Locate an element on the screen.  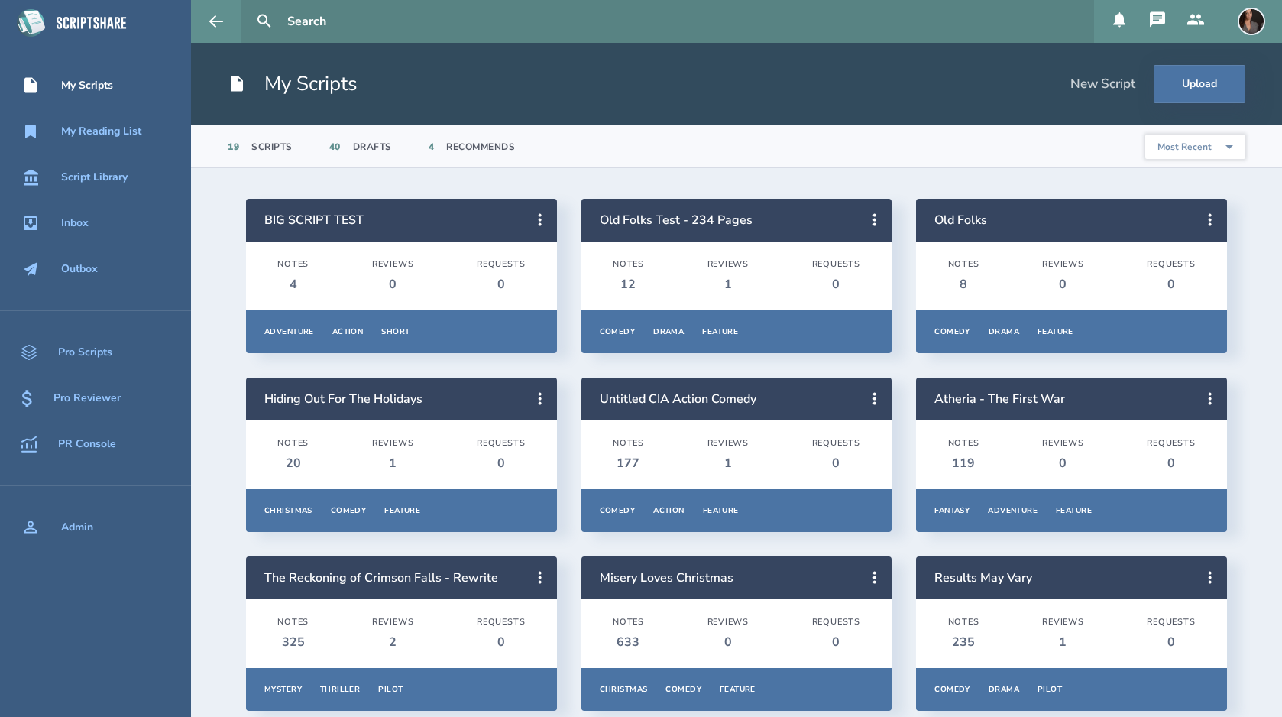
div: Short is located at coordinates (395, 332).